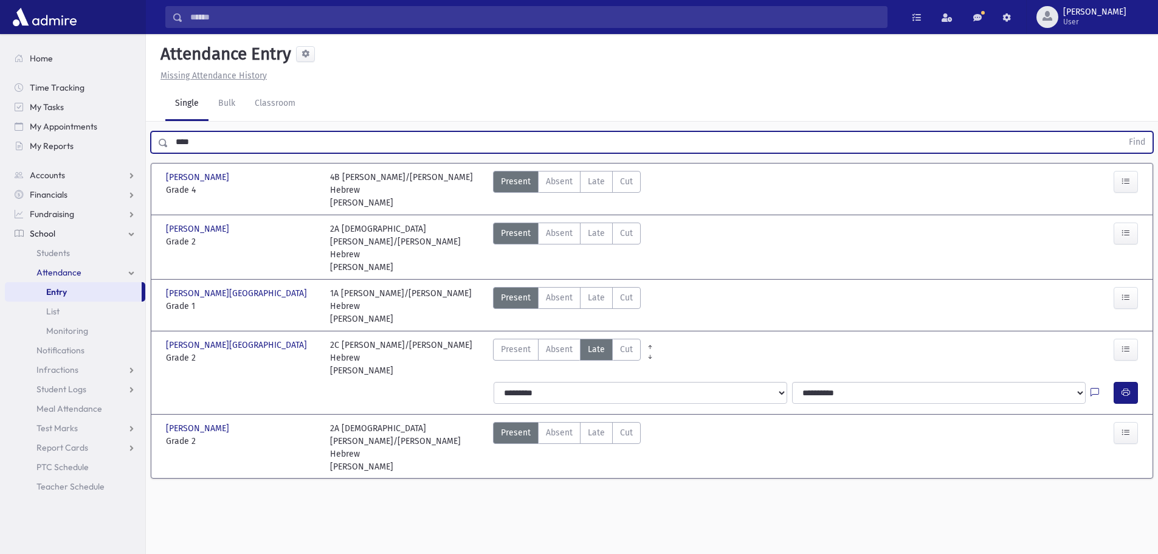 Image resolution: width=1158 pixels, height=554 pixels. What do you see at coordinates (75, 253) in the screenshot?
I see `a: Students` at bounding box center [75, 253].